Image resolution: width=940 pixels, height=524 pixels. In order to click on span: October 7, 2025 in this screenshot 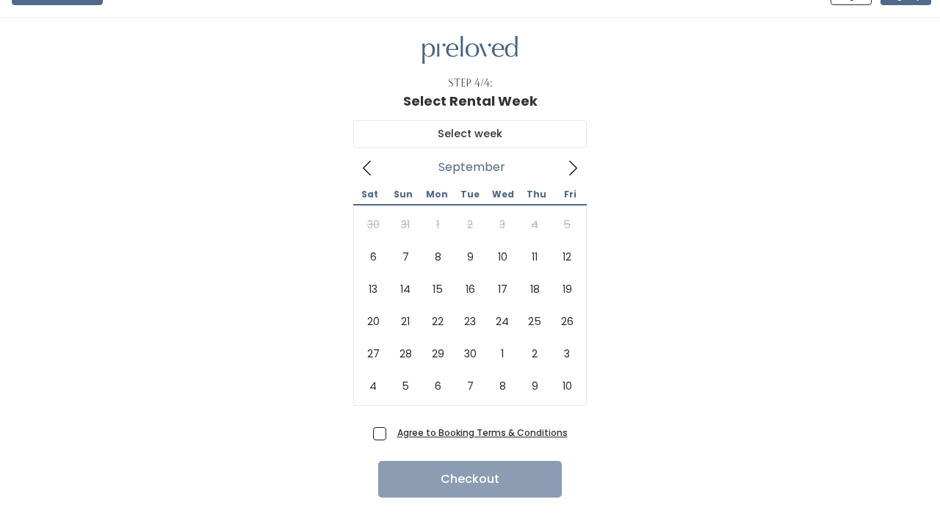, I will do `click(470, 386)`.